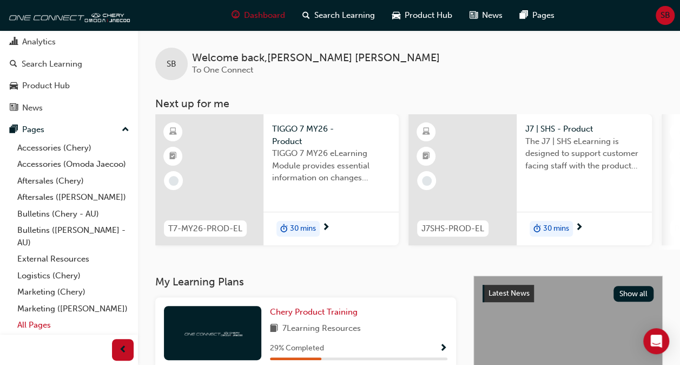  I want to click on div: News, so click(32, 108).